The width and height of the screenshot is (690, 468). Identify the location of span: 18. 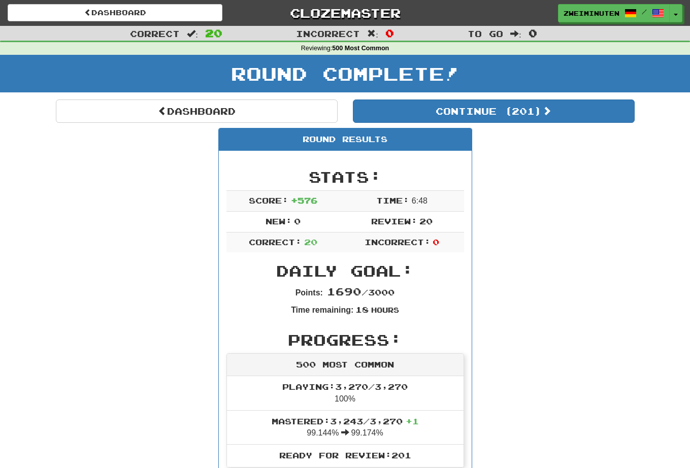
(362, 309).